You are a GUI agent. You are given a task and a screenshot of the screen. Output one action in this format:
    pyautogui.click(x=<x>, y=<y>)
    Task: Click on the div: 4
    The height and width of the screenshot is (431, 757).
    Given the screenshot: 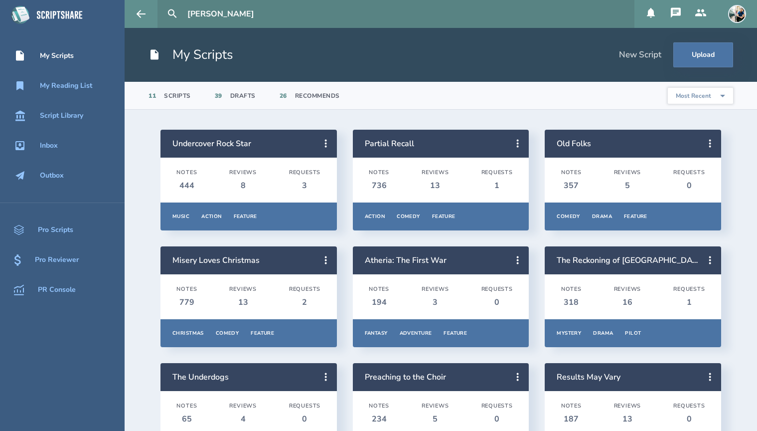 What is the action you would take?
    pyautogui.click(x=243, y=419)
    